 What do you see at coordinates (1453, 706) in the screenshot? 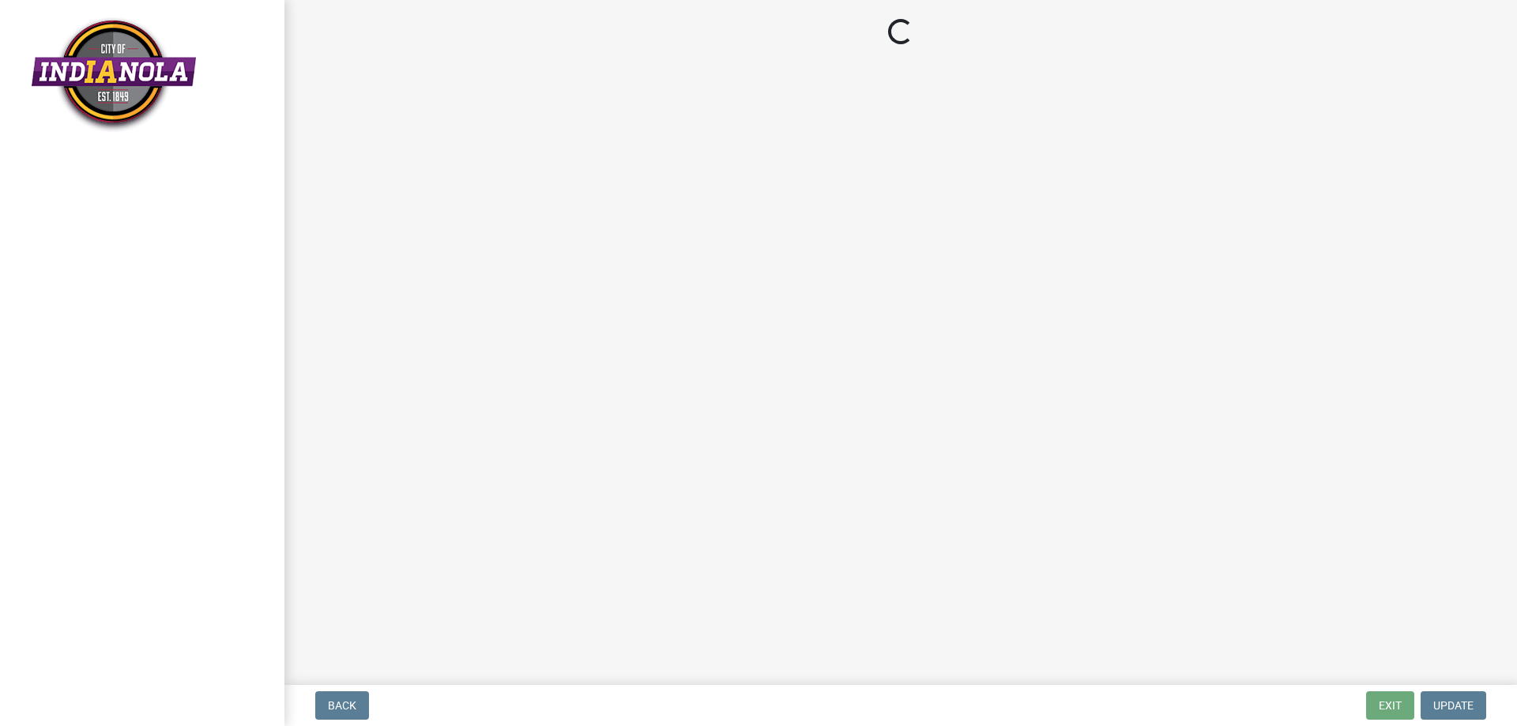
I see `span: Update` at bounding box center [1453, 706].